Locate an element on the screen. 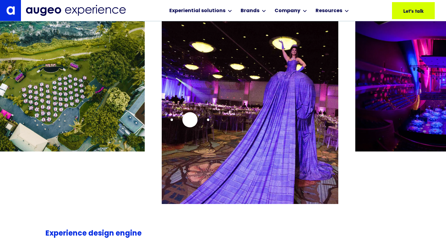 This screenshot has height=238, width=446. div: Brands is located at coordinates (250, 11).